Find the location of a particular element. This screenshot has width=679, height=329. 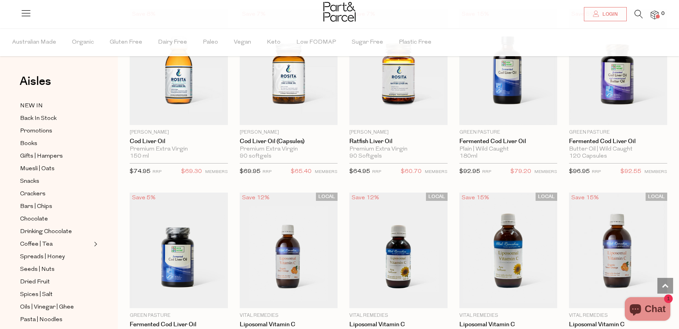

span: NEW IN is located at coordinates (31, 106).